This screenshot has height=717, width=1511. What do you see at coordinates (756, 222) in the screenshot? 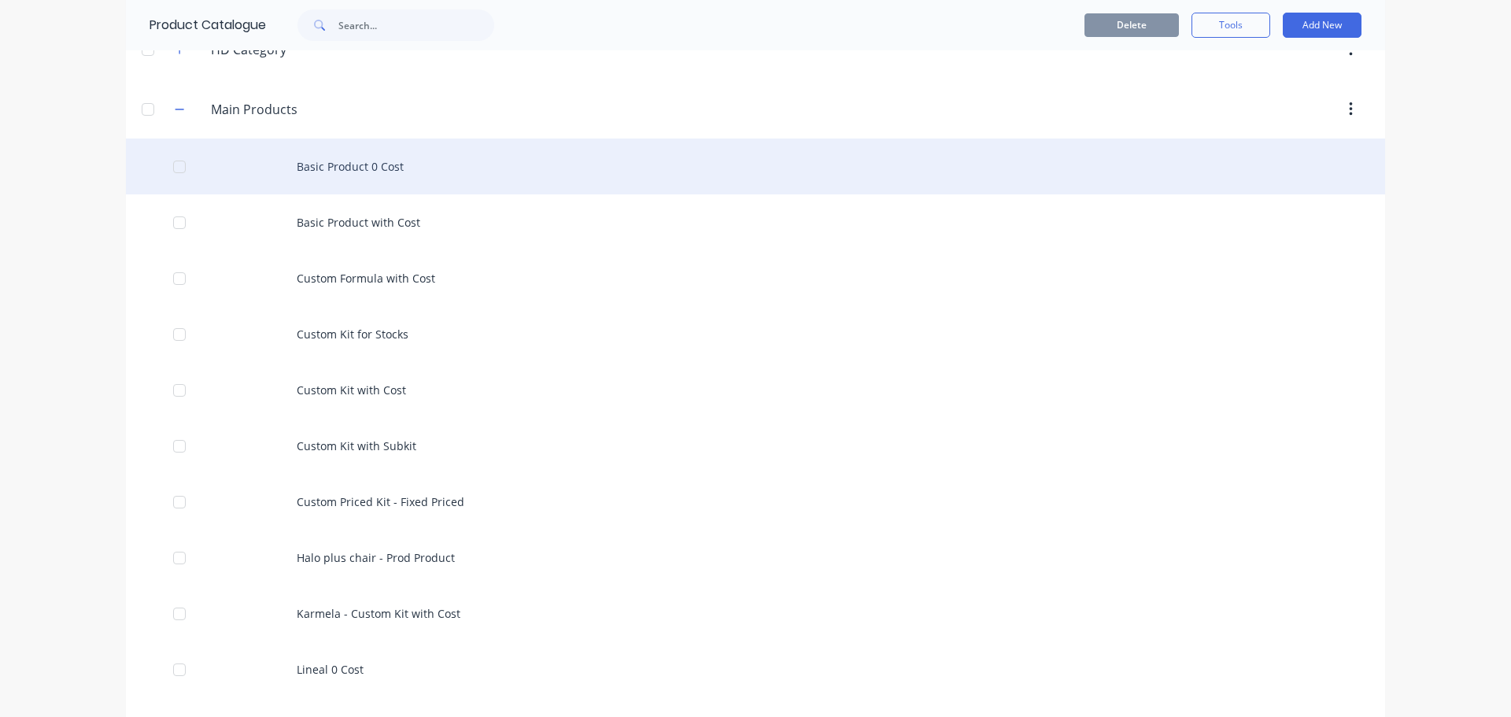
I see `div: Basic Product with Cost` at bounding box center [756, 222].